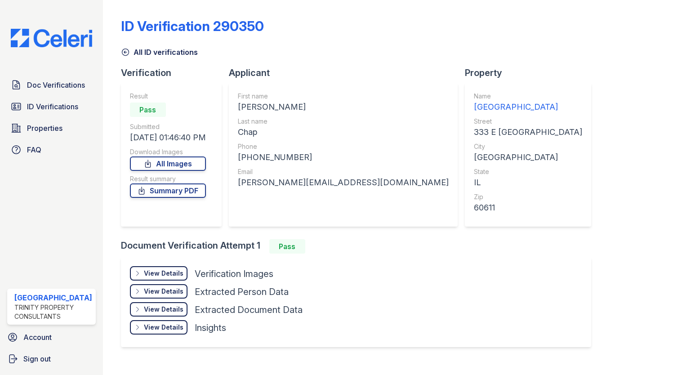  Describe the element at coordinates (528, 197) in the screenshot. I see `div: Zip` at that location.